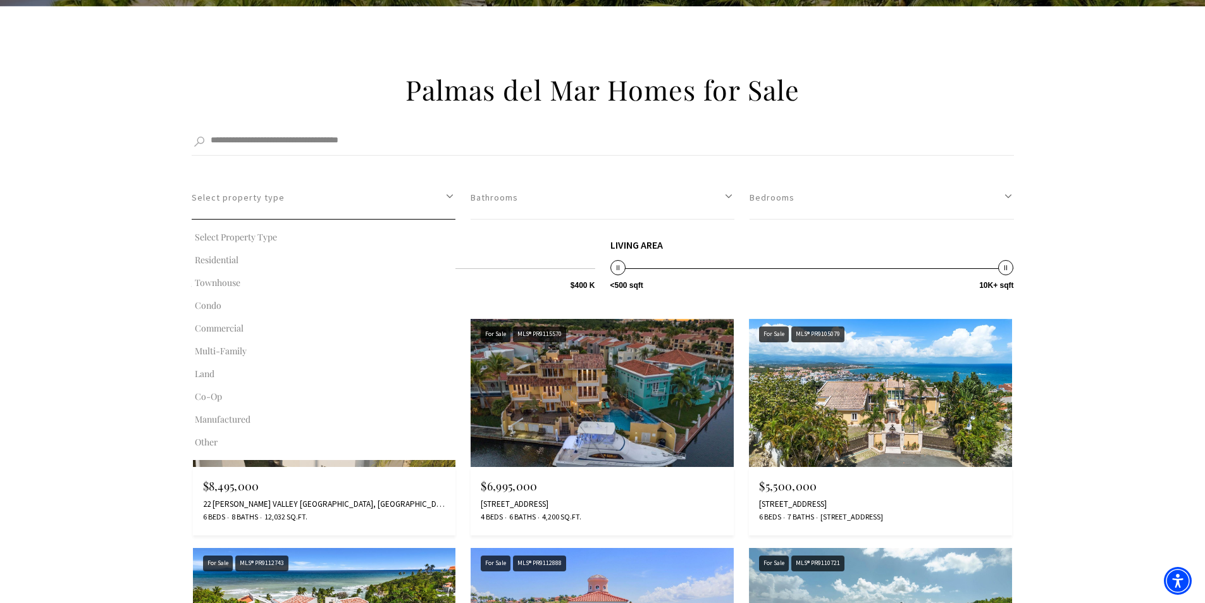  Describe the element at coordinates (996, 285) in the screenshot. I see `span: 10K+ sqft` at that location.